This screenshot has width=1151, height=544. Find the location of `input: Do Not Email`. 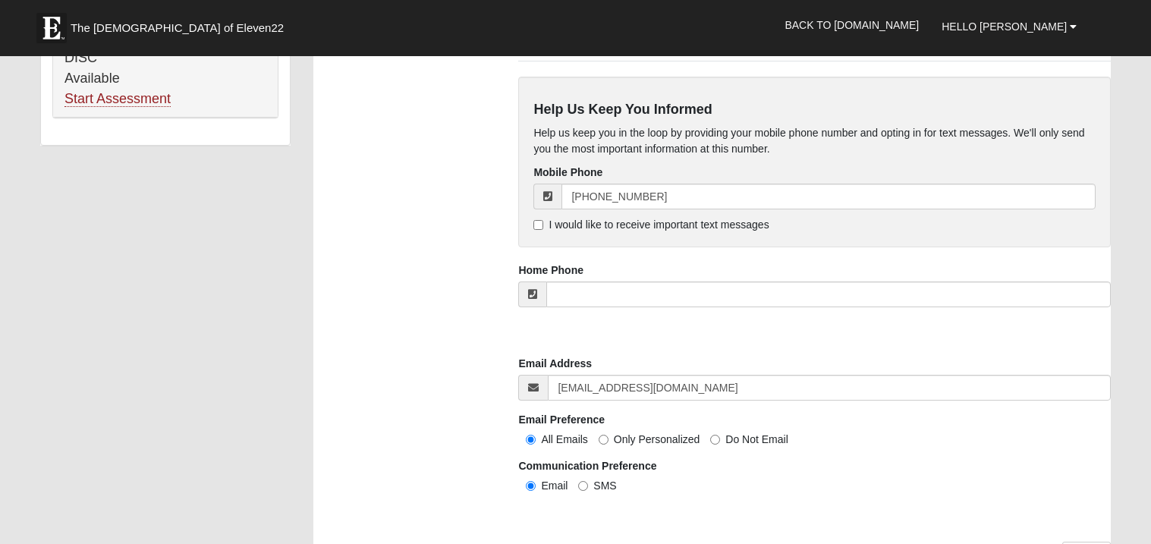

input: Do Not Email is located at coordinates (715, 439).